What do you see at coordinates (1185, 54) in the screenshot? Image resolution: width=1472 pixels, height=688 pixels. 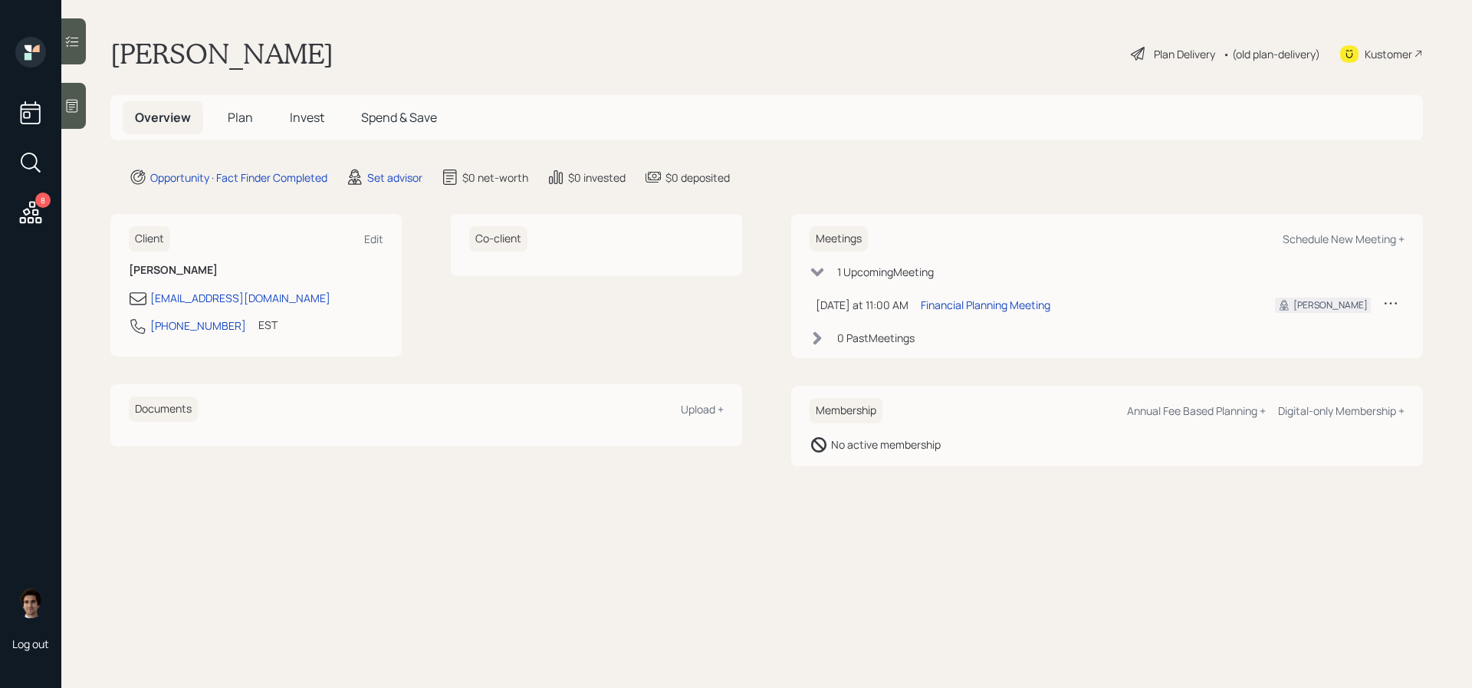 I see `div: Plan Delivery` at bounding box center [1185, 54].